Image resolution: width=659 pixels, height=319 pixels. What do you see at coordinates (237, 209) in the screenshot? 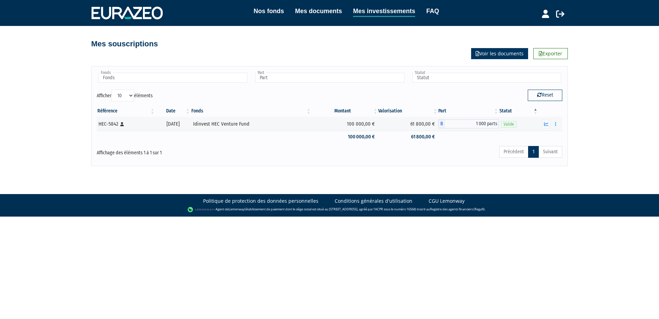
I see `a: Lemonway` at bounding box center [237, 209].